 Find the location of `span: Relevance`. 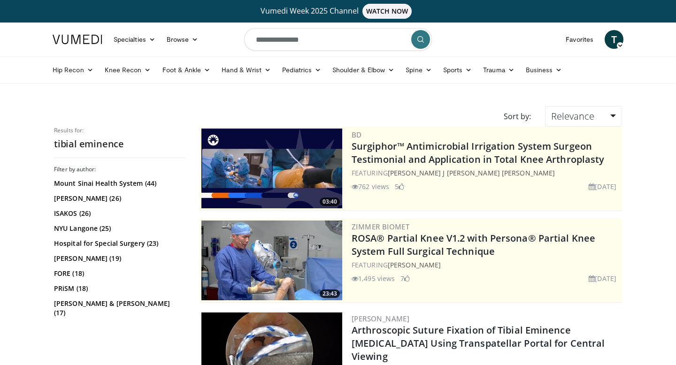

span: Relevance is located at coordinates (573, 116).